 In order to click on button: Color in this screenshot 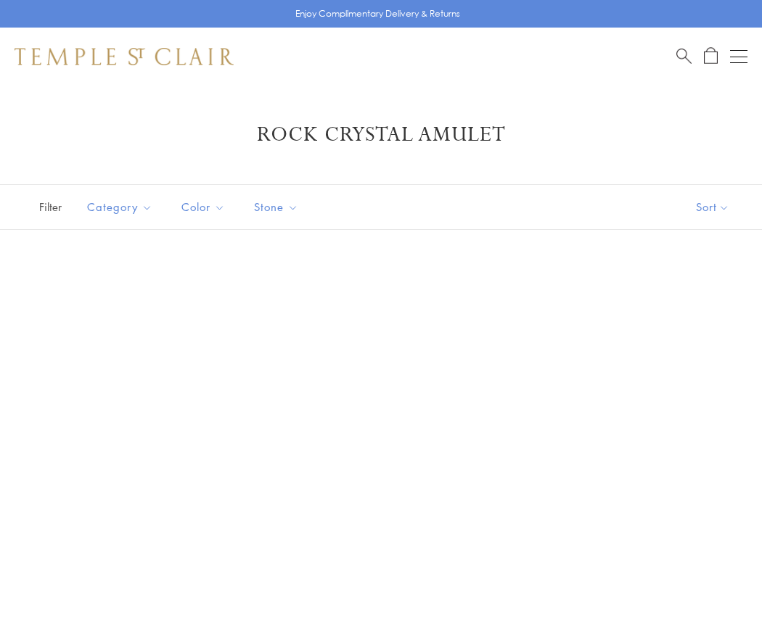, I will do `click(203, 207)`.